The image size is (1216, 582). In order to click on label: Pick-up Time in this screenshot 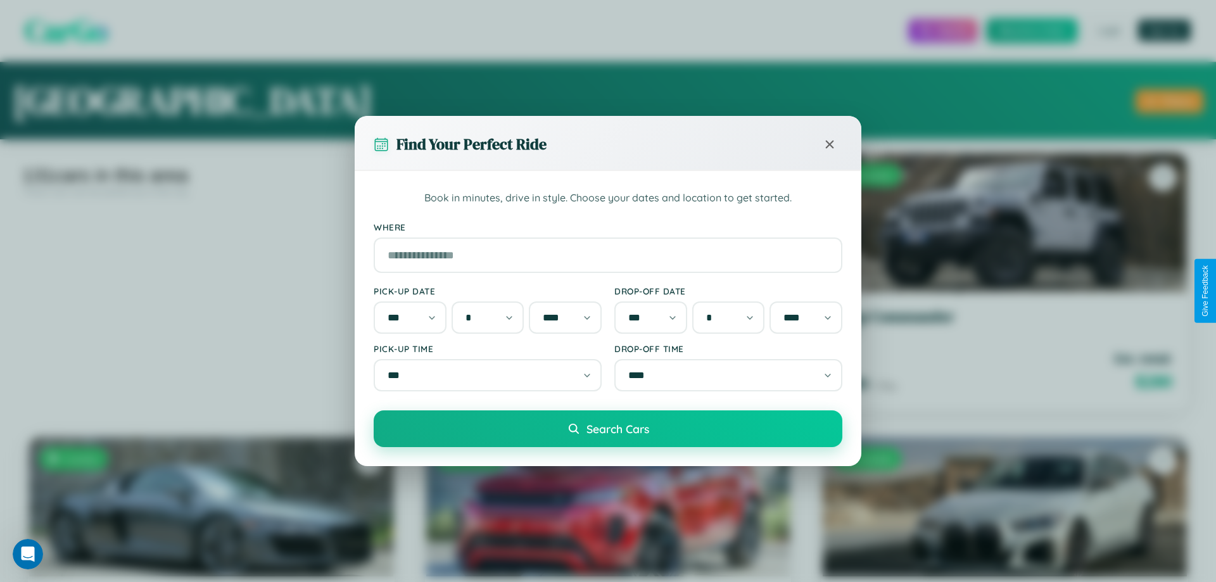, I will do `click(488, 348)`.